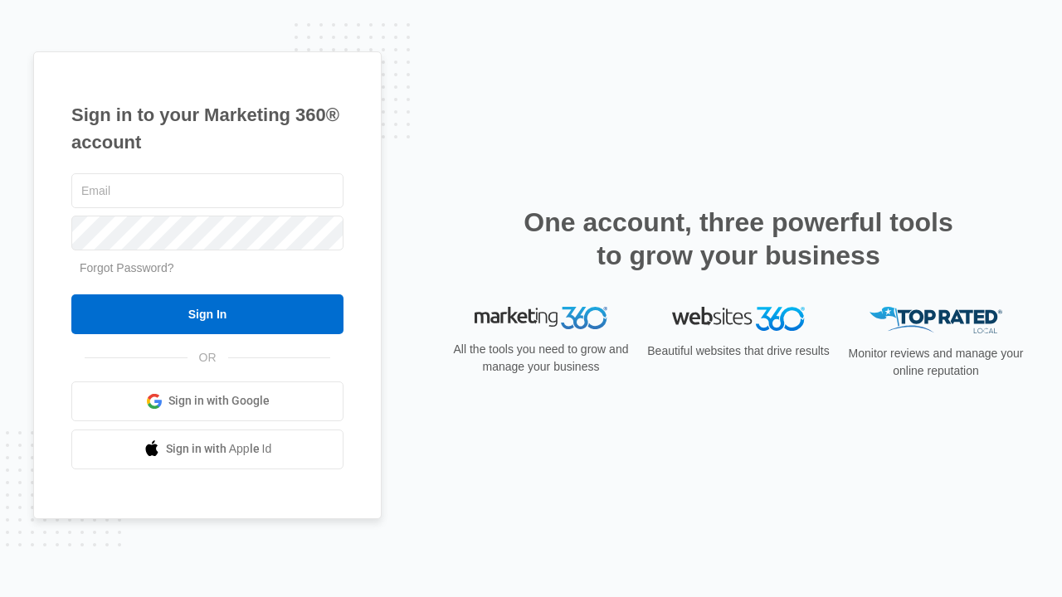 This screenshot has height=597, width=1062. What do you see at coordinates (207, 402) in the screenshot?
I see `a: Sign in with Google` at bounding box center [207, 402].